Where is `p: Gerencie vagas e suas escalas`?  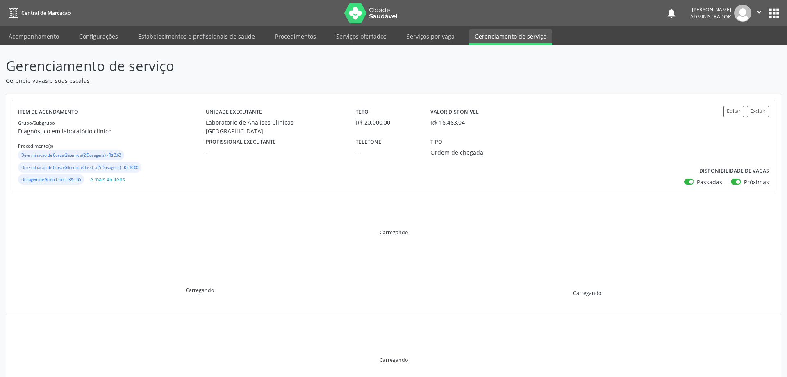 p: Gerencie vagas e suas escalas is located at coordinates (277, 80).